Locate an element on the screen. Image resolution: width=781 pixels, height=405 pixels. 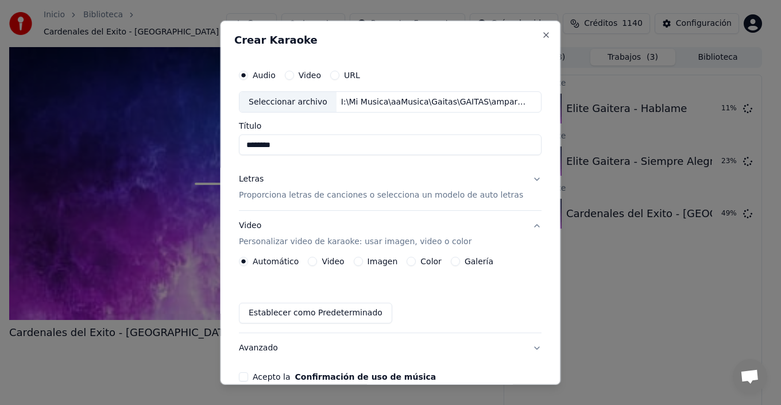
label: Galería is located at coordinates (479, 261).